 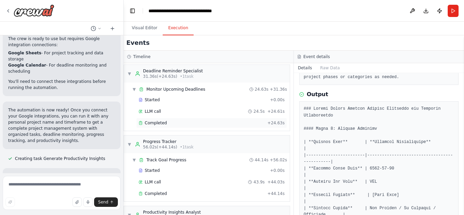 I want to click on p: You'll need to connect these integrations before running the automation., so click(x=62, y=85).